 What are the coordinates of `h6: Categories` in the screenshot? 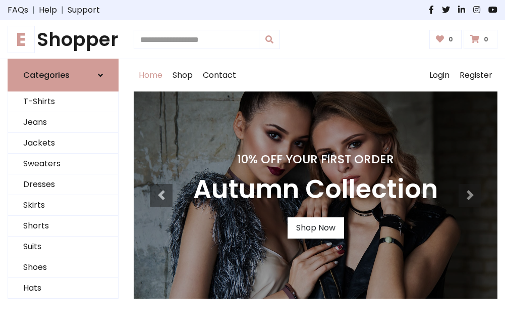 It's located at (46, 75).